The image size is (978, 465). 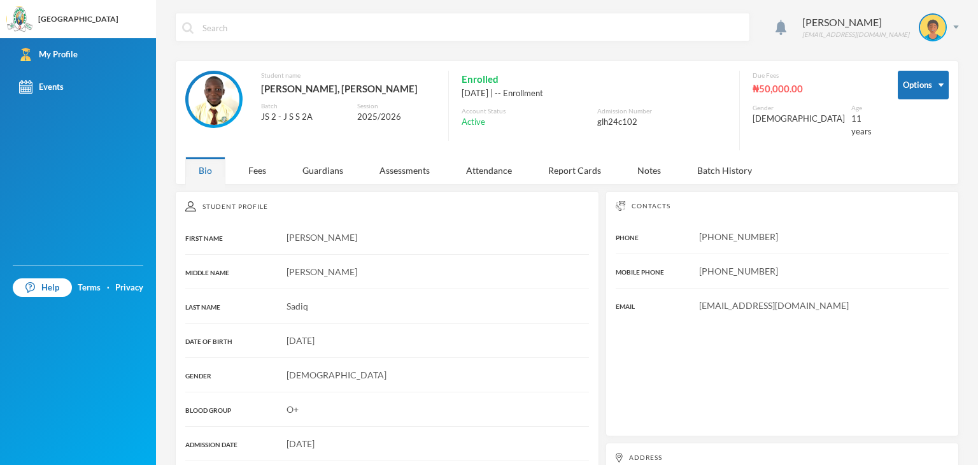 I want to click on div: Student name, so click(x=348, y=75).